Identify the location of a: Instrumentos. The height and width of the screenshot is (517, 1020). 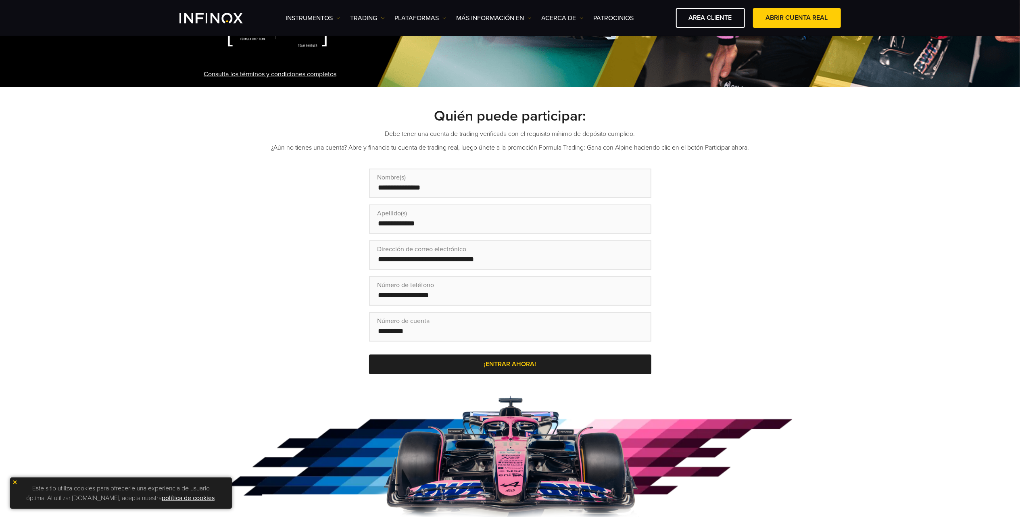
(313, 18).